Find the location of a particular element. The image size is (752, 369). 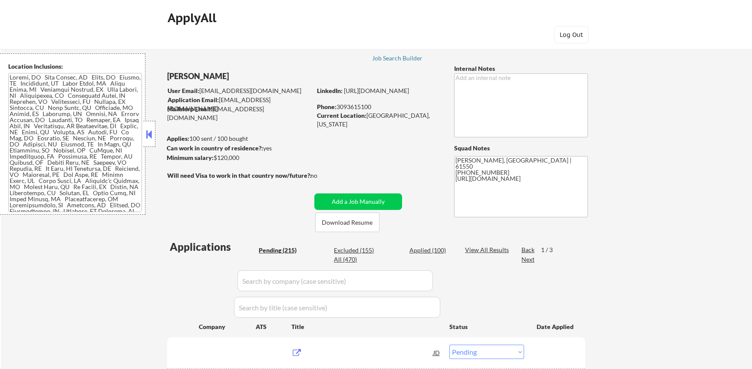

strong: Phone: is located at coordinates (327, 106).